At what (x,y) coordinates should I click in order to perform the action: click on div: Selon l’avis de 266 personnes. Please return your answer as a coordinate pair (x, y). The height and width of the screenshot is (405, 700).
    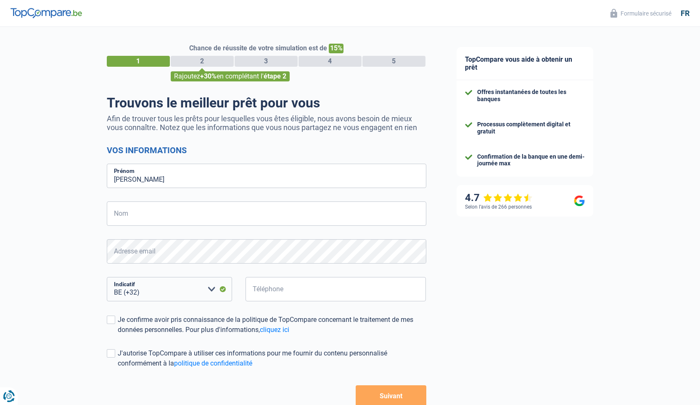
    Looking at the image, I should click on (498, 207).